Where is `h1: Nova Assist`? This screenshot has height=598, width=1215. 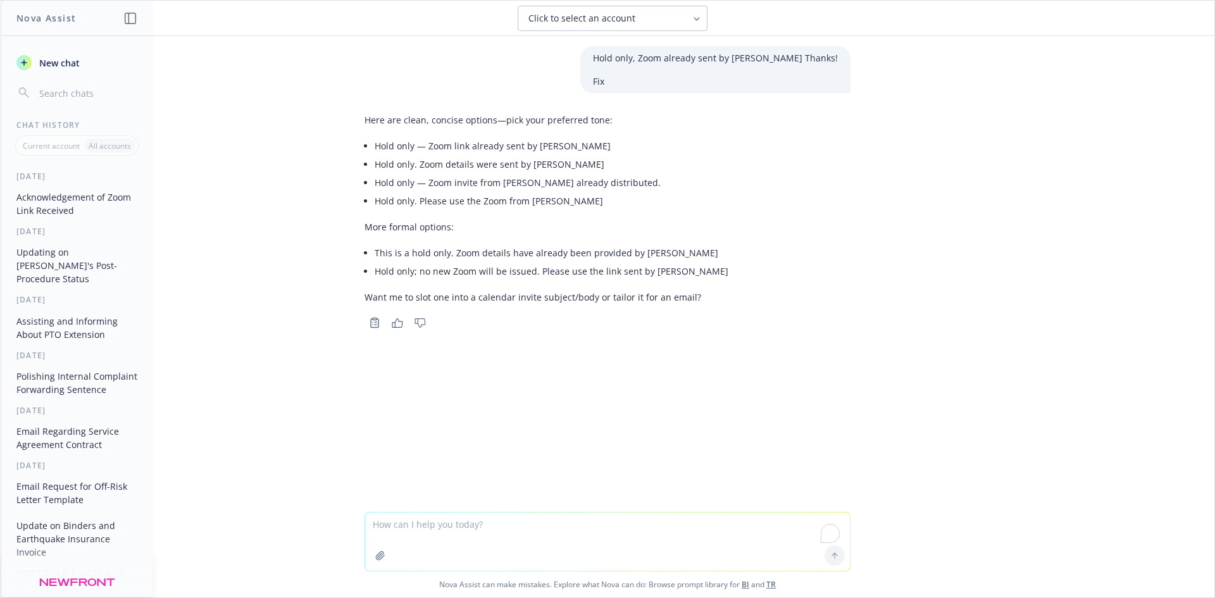 h1: Nova Assist is located at coordinates (46, 18).